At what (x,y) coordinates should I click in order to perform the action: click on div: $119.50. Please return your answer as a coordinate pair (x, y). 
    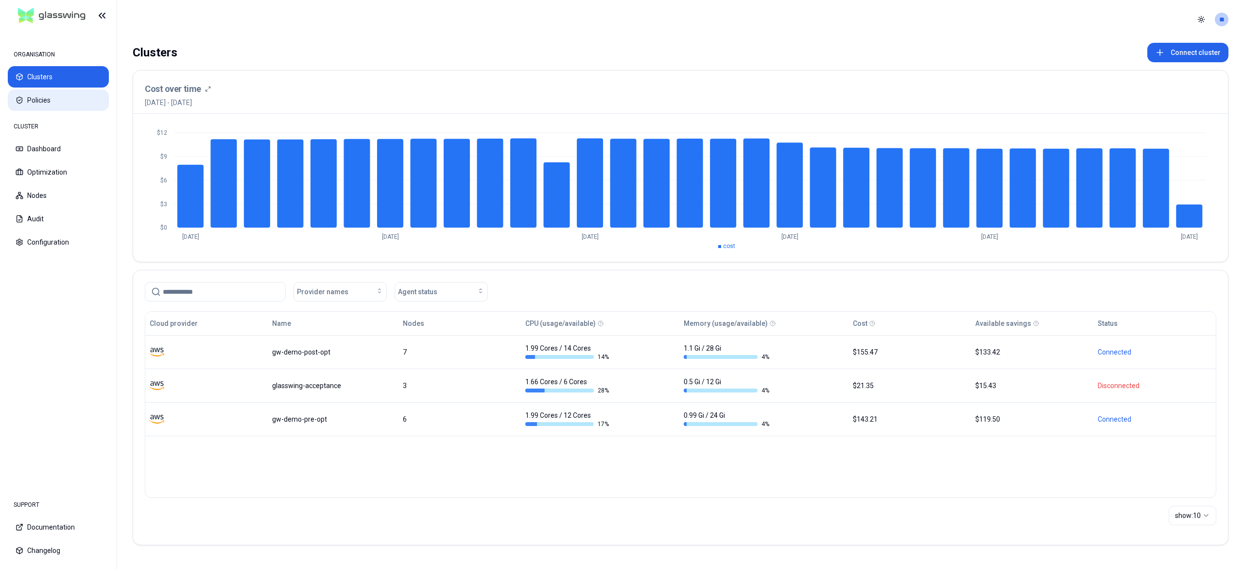
    Looking at the image, I should click on (1032, 419).